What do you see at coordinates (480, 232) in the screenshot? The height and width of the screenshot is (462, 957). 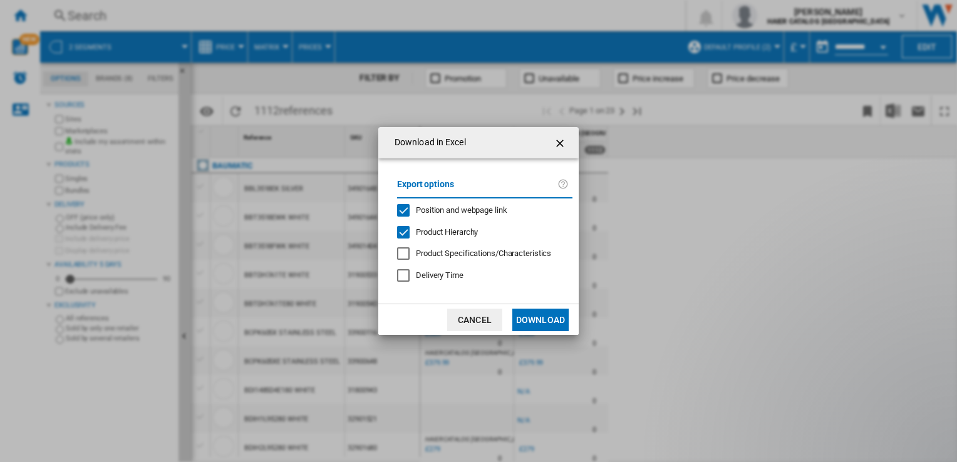 I see `md-checkbox: Product Hierarchy` at bounding box center [480, 232].